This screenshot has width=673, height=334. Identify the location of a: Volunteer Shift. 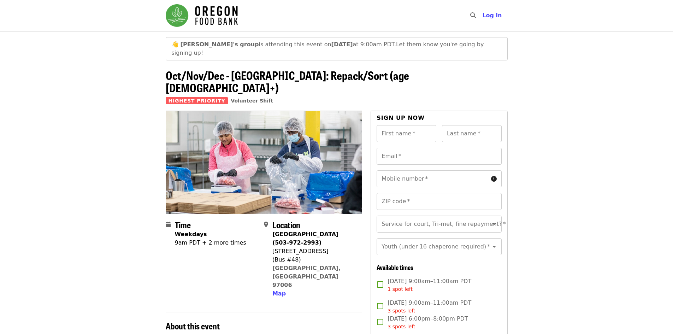
(252, 101).